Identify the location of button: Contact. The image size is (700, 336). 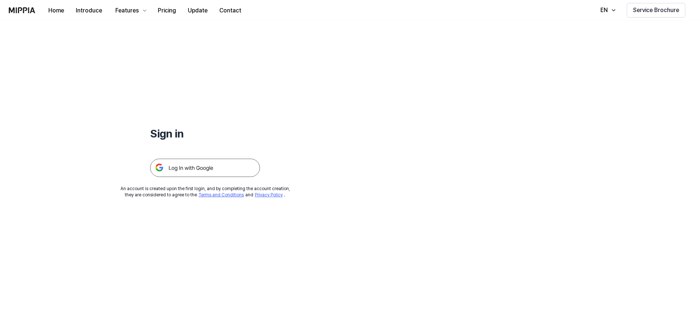
(230, 11).